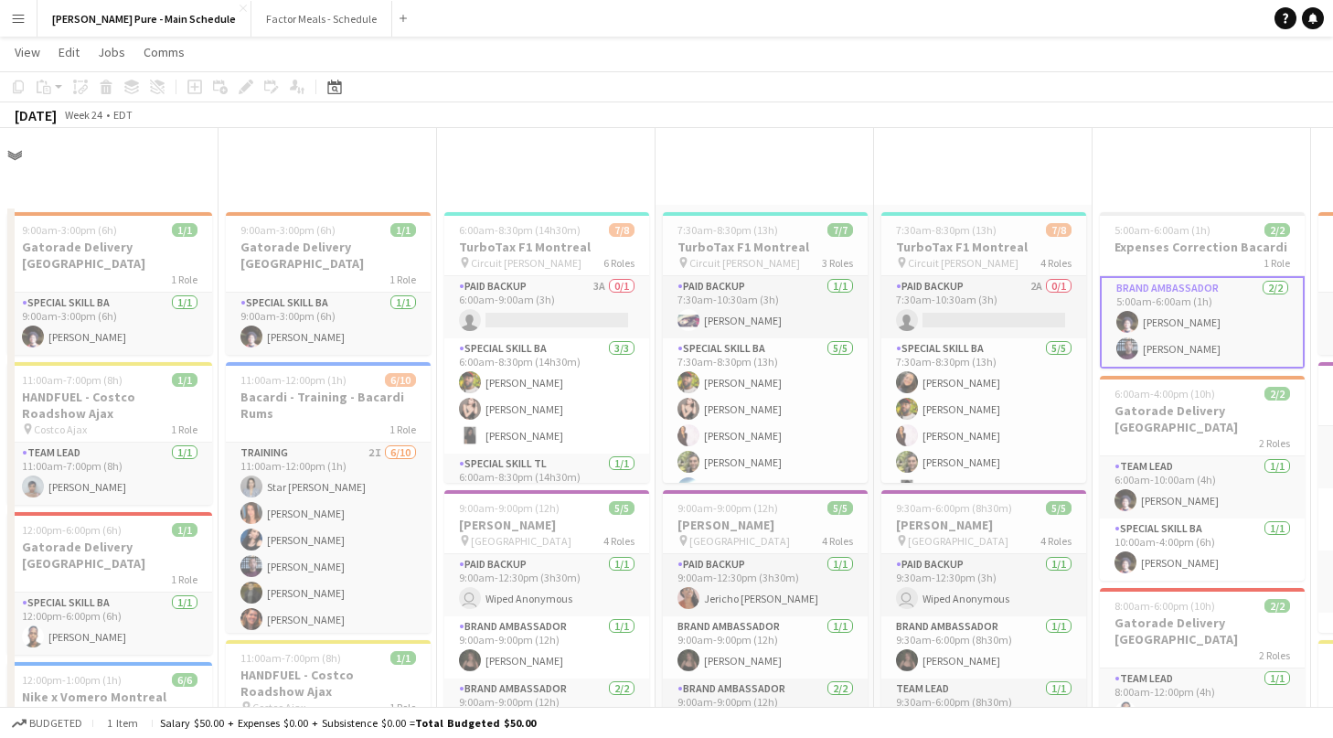 The height and width of the screenshot is (738, 1333). Describe the element at coordinates (294, 379) in the screenshot. I see `span: 11:00am-12:00pm (1h)` at that location.